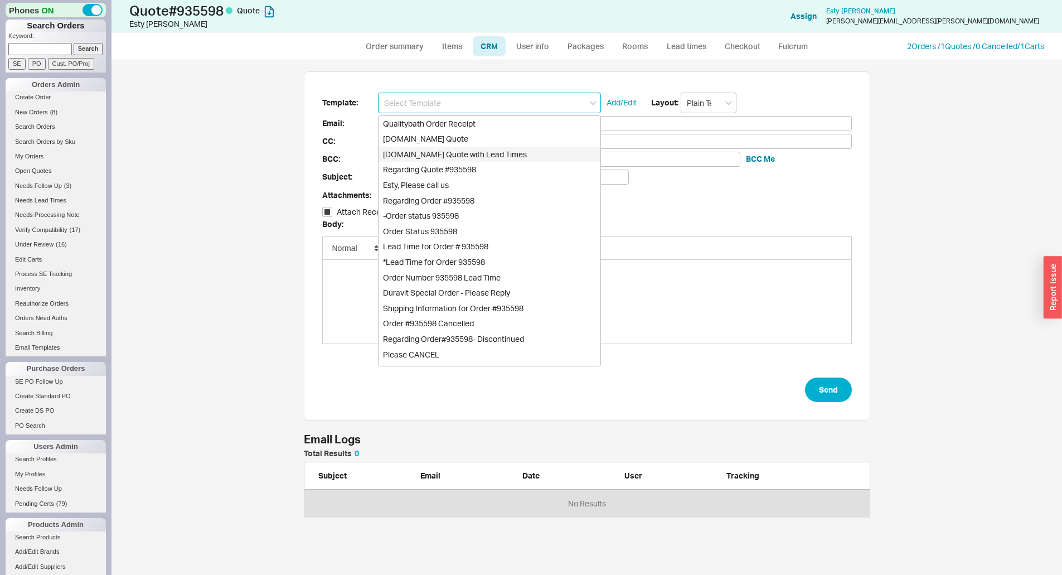 This screenshot has width=1062, height=575. What do you see at coordinates (56, 259) in the screenshot?
I see `a: Edit Carts` at bounding box center [56, 259].